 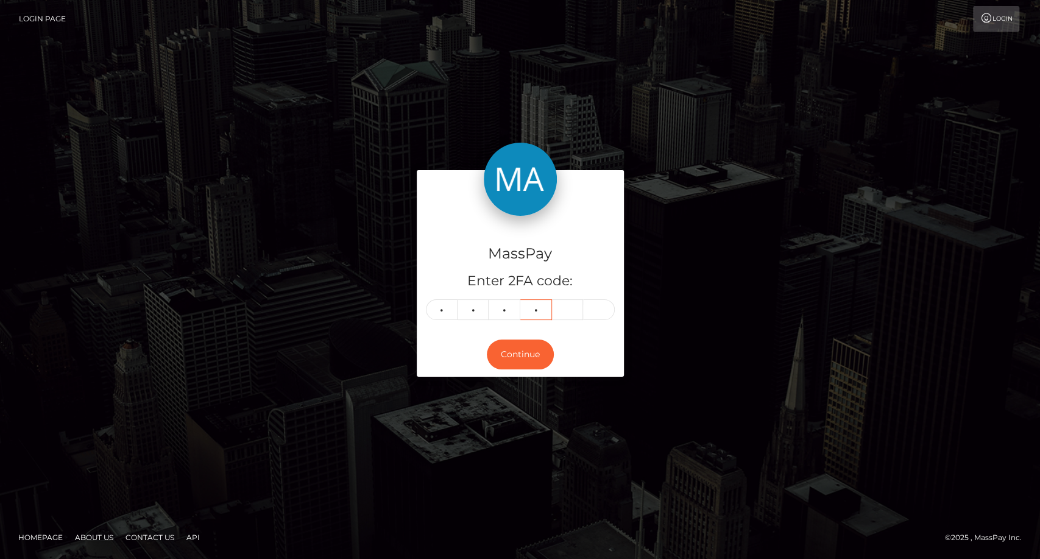 I want to click on button: Continue, so click(x=521, y=354).